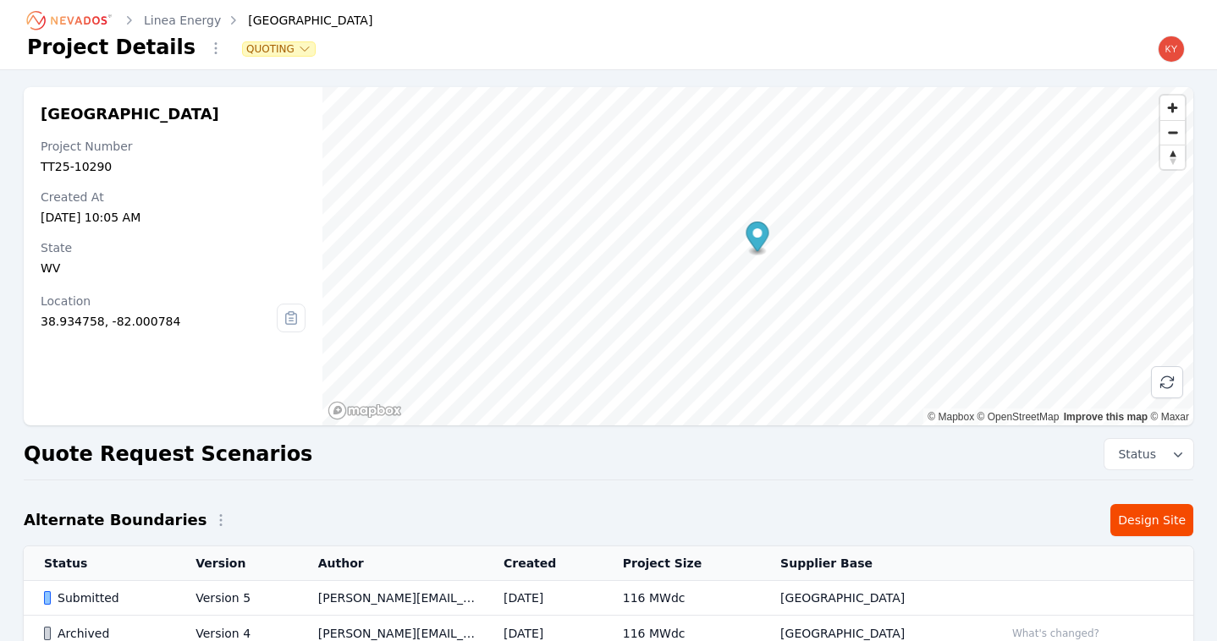  What do you see at coordinates (278, 49) in the screenshot?
I see `span: Quoting` at bounding box center [278, 49].